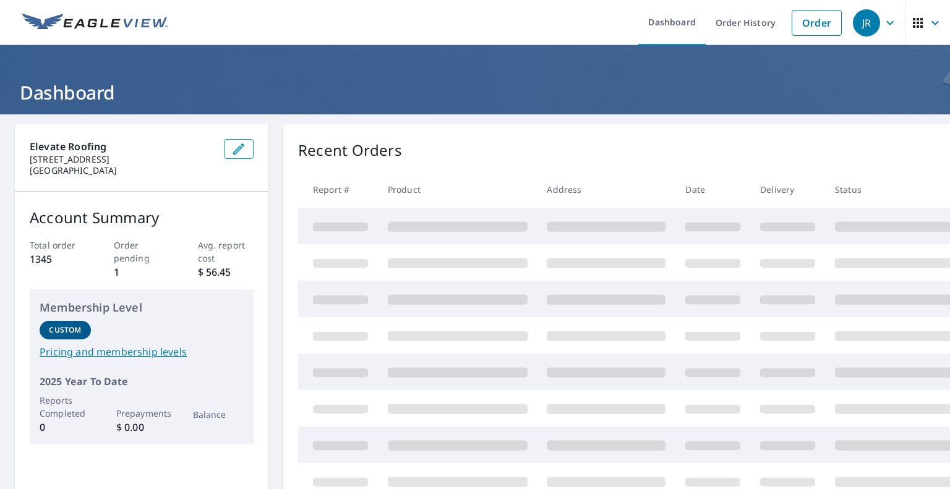  Describe the element at coordinates (458, 189) in the screenshot. I see `th: Product` at that location.